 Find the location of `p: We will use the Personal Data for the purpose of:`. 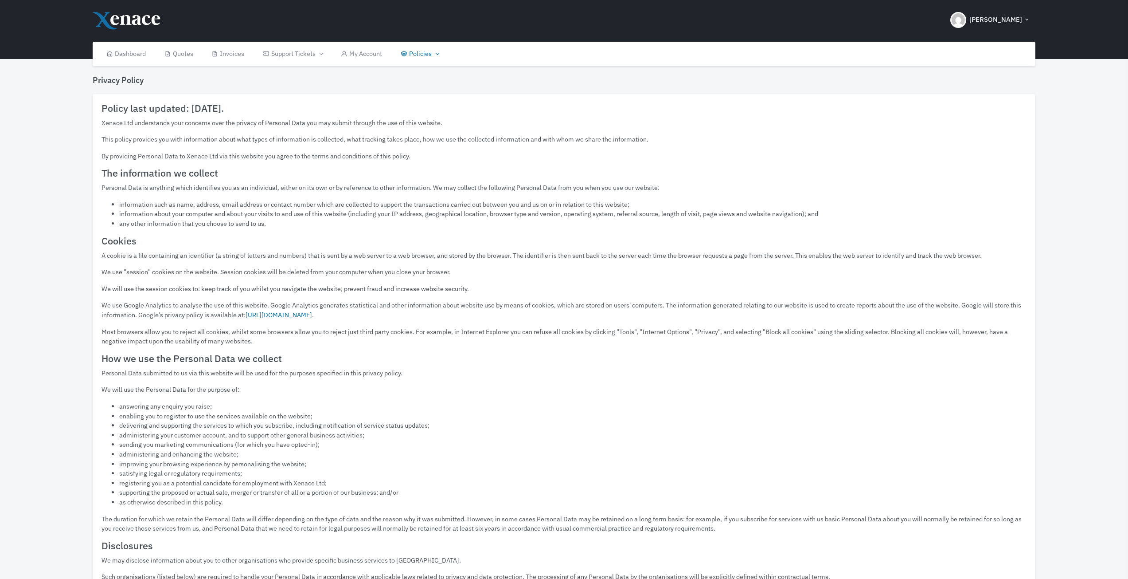

p: We will use the Personal Data for the purpose of: is located at coordinates (564, 389).